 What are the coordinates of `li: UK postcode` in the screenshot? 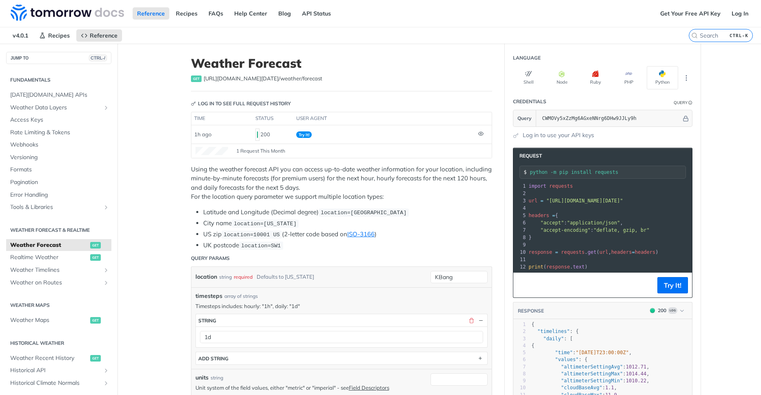 It's located at (348, 245).